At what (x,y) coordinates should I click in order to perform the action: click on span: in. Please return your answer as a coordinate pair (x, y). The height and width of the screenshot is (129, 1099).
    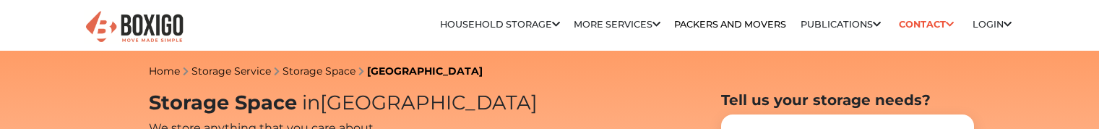
    Looking at the image, I should click on (311, 102).